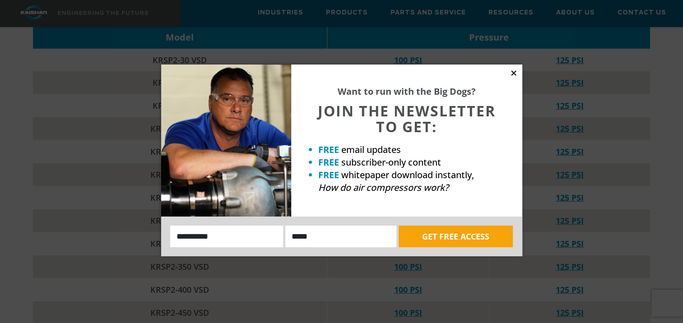 The height and width of the screenshot is (323, 683). What do you see at coordinates (391, 162) in the screenshot?
I see `span: subscriber-only content` at bounding box center [391, 162].